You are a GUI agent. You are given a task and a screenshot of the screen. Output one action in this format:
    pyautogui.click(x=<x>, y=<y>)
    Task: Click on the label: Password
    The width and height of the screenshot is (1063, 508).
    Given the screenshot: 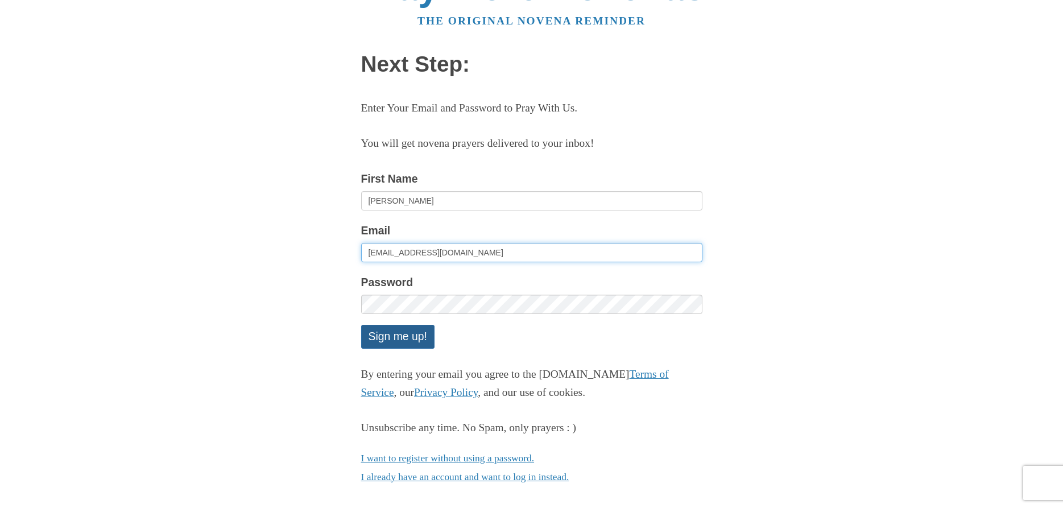 What is the action you would take?
    pyautogui.click(x=387, y=282)
    